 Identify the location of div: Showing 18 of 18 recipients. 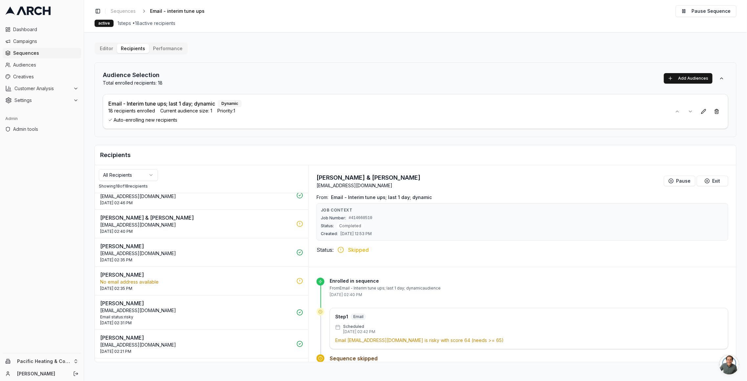
(202, 186).